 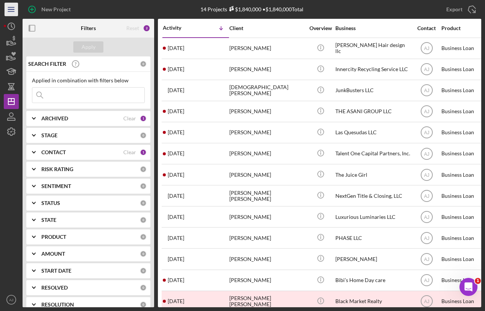 I want to click on time: 2025-07-19 00:04, so click(x=176, y=153).